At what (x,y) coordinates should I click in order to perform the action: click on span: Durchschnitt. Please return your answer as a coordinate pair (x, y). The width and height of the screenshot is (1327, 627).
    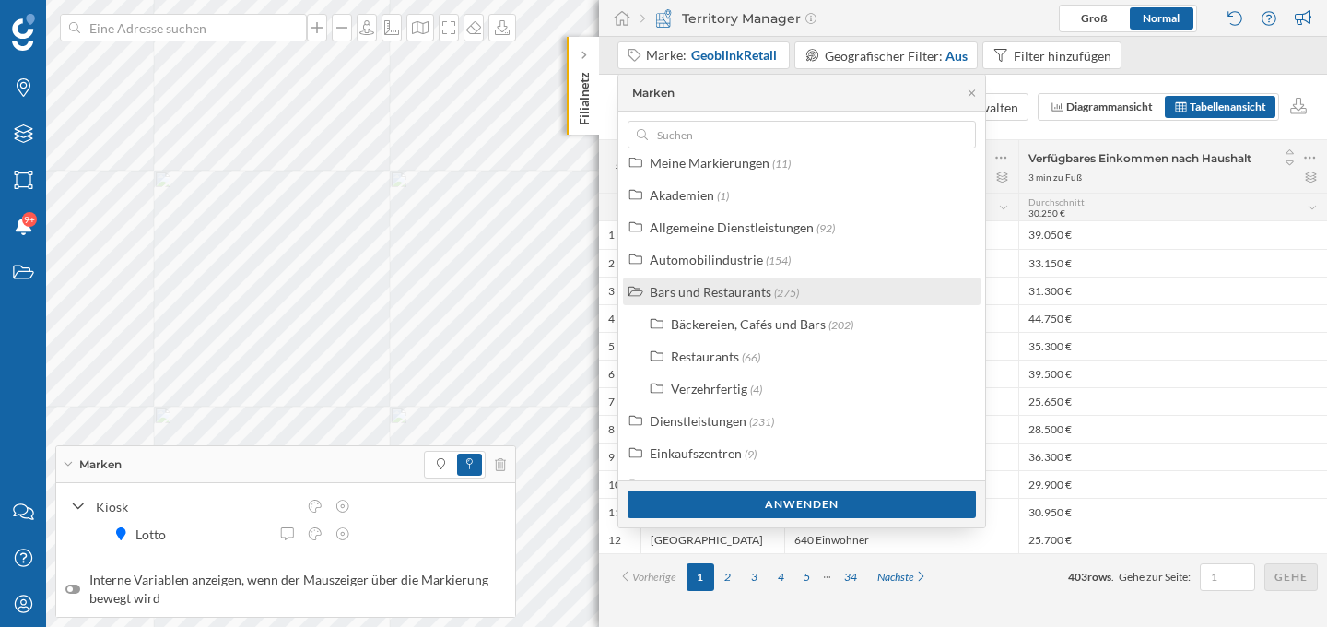
    Looking at the image, I should click on (1056, 202).